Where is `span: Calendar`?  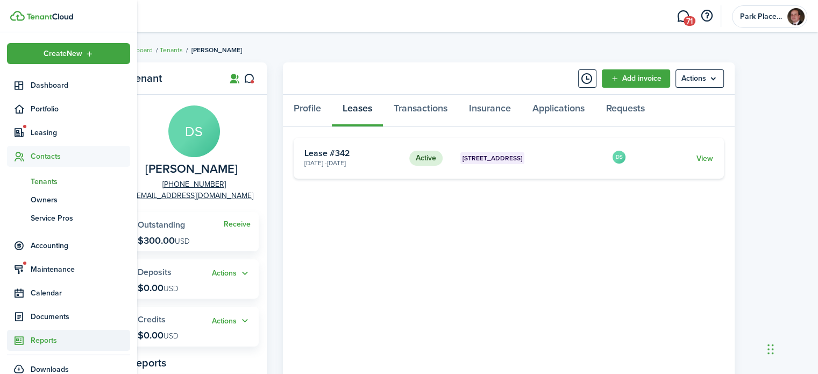
span: Calendar is located at coordinates (80, 293).